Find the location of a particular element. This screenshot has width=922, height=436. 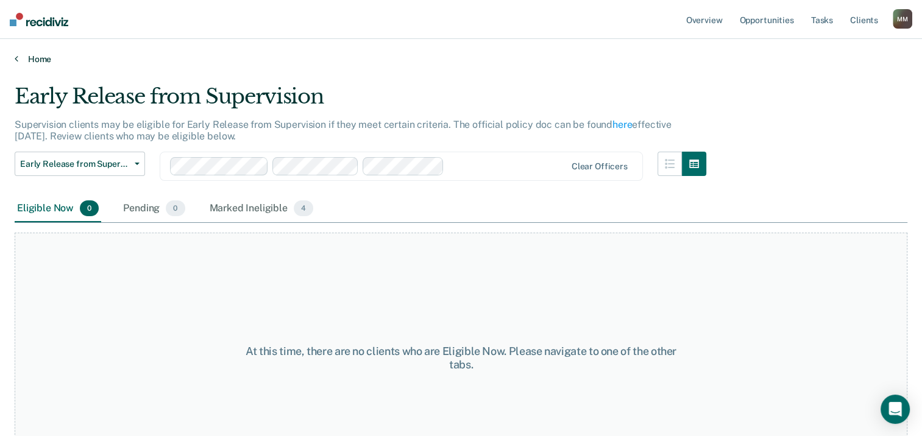

div: Early Release from Supervision is located at coordinates (360, 101).